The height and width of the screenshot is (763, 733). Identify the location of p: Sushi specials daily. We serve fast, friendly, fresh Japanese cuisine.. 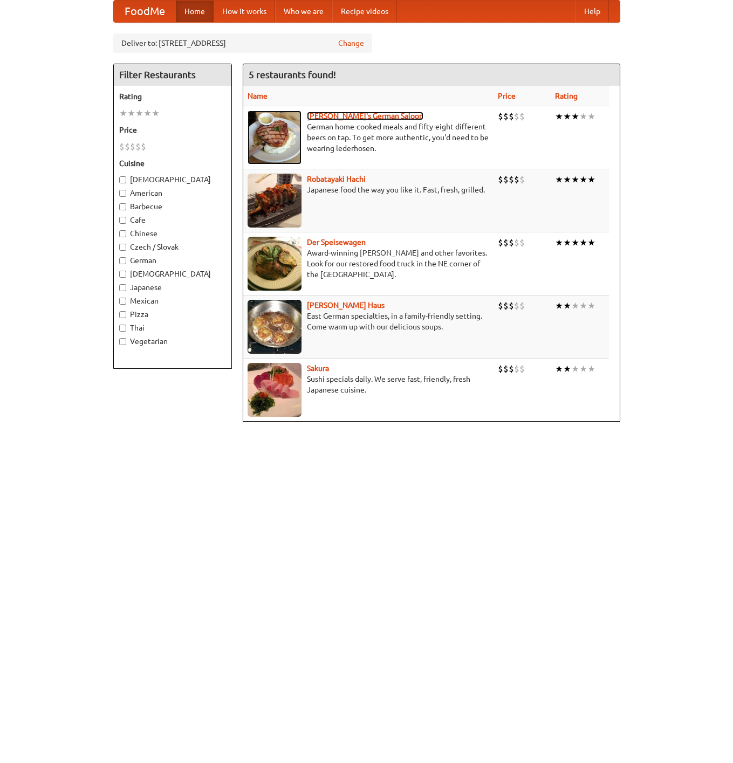
(368, 384).